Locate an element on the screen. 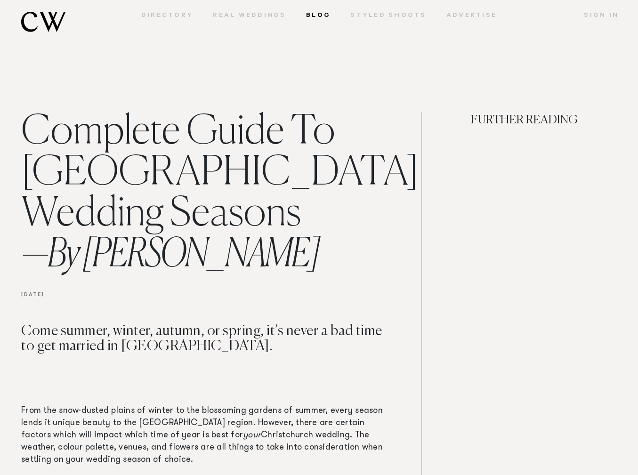  a: Directory is located at coordinates (167, 16).